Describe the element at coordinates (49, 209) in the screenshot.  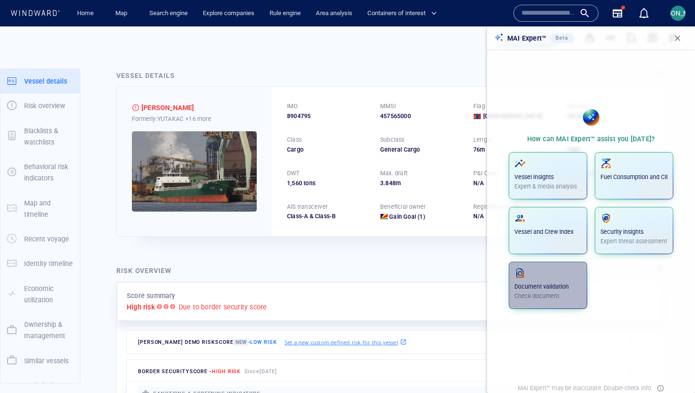
I see `p: Map and timeline` at that location.